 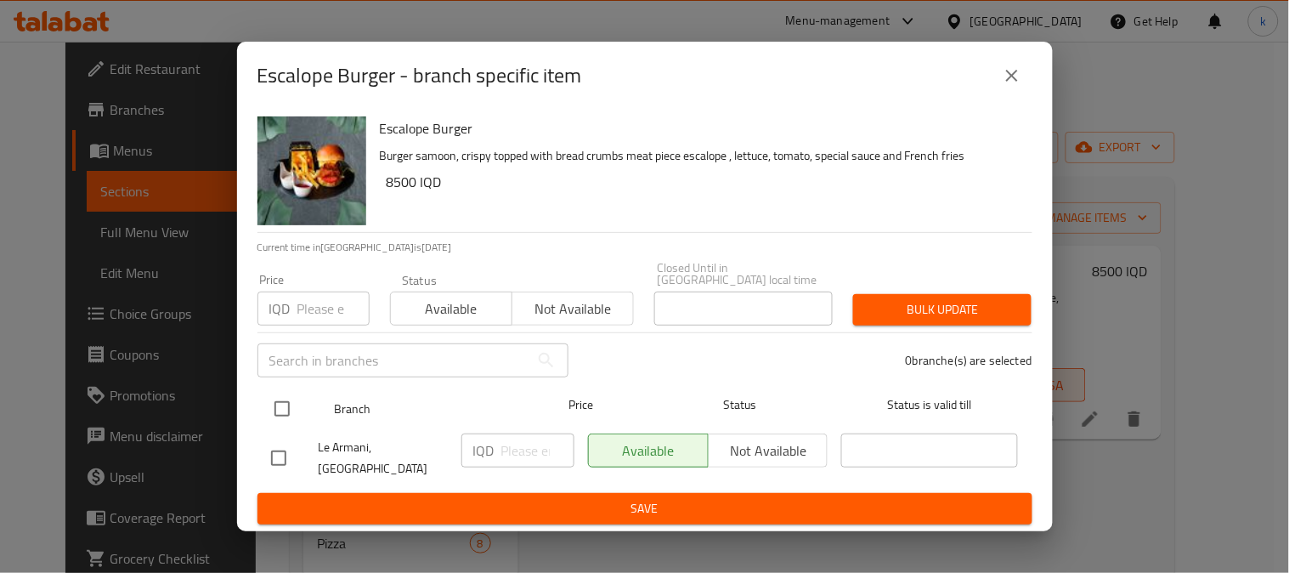 What do you see at coordinates (451, 309) in the screenshot?
I see `button: Available` at bounding box center [451, 309].